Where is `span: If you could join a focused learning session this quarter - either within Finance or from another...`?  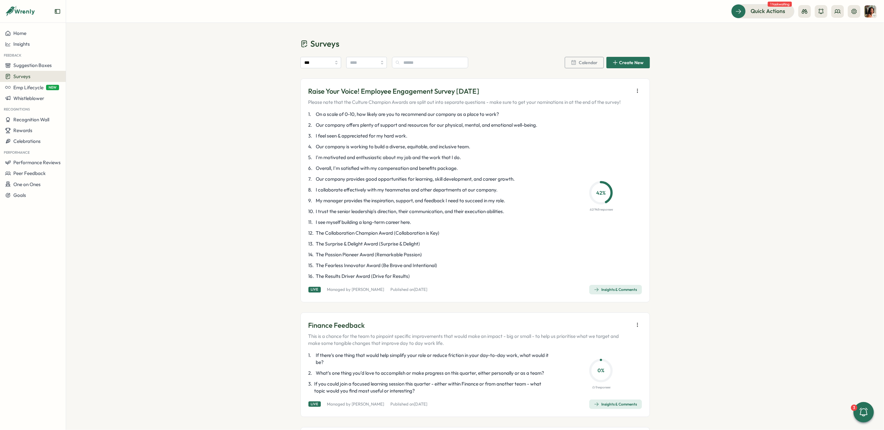
span: If you could join a focused learning session this quarter - either within Finance or from another... is located at coordinates (433, 388).